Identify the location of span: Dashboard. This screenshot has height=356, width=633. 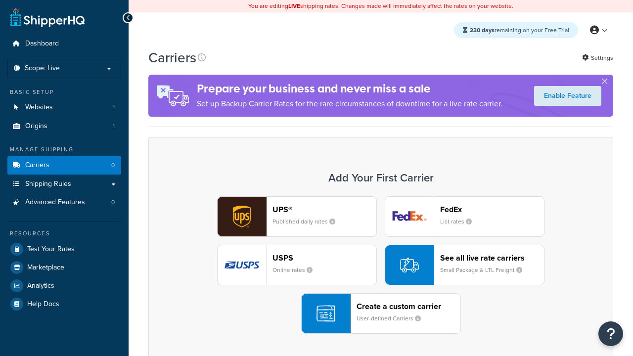
(42, 44).